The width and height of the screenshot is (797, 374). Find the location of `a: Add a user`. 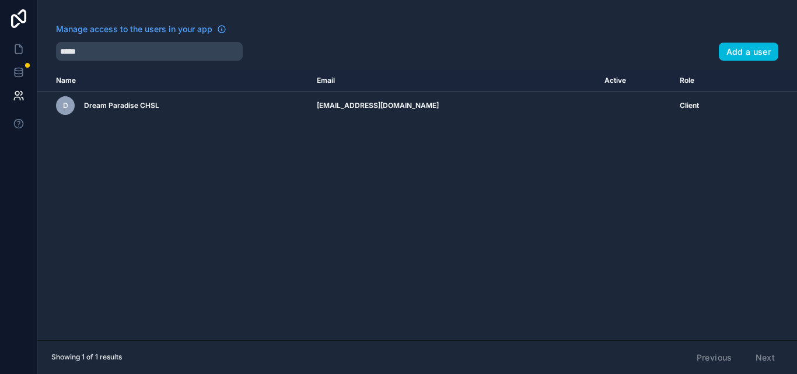

a: Add a user is located at coordinates (749, 52).